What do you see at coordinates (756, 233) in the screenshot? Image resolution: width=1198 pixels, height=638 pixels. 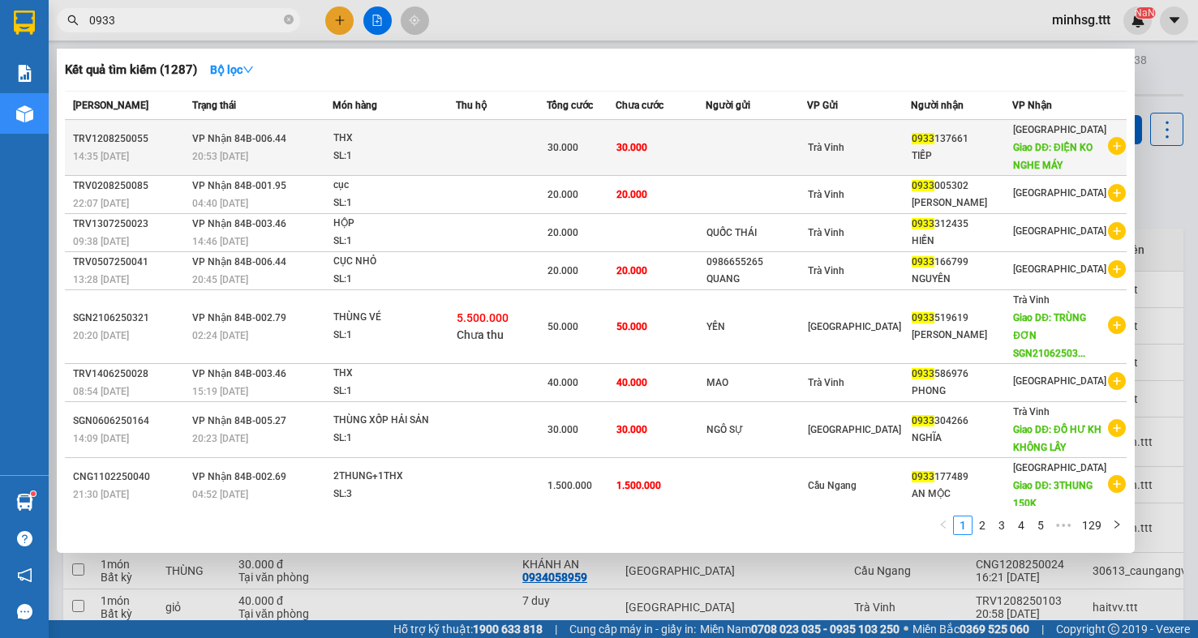 I see `div: QUỐC THÁI` at bounding box center [756, 233].